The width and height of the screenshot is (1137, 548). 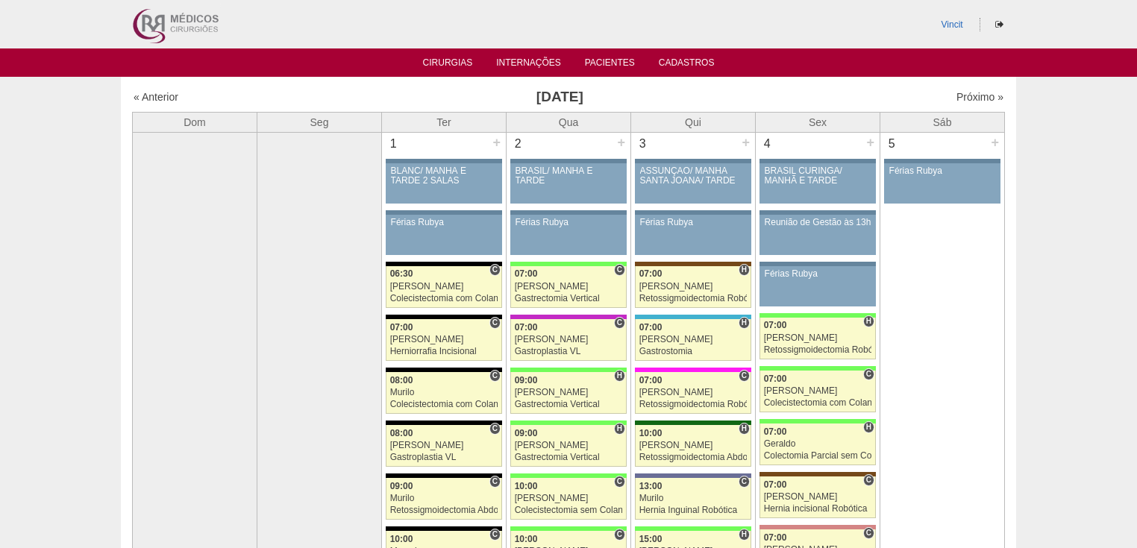 I want to click on div: 1, so click(x=393, y=144).